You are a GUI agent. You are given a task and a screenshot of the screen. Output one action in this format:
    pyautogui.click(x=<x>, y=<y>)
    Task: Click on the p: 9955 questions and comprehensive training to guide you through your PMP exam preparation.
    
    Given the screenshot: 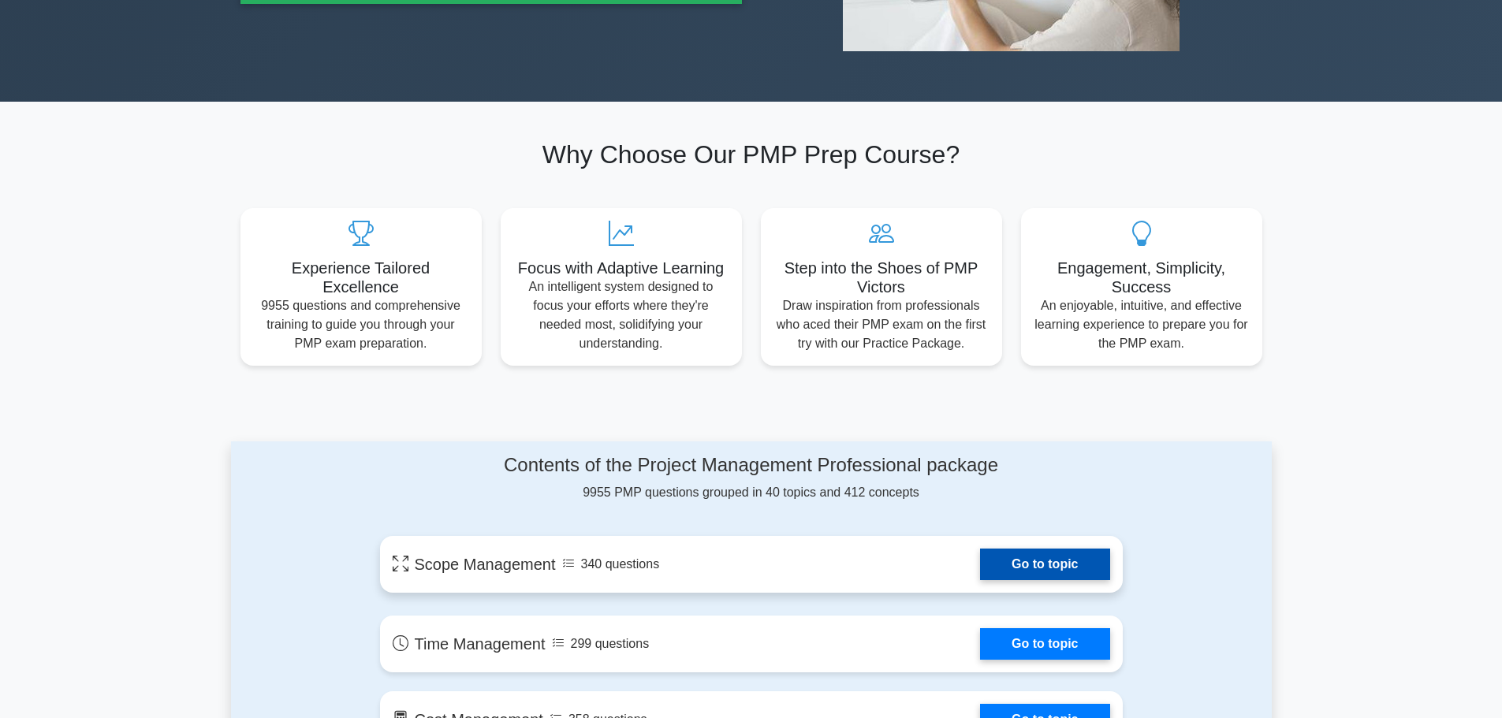 What is the action you would take?
    pyautogui.click(x=361, y=325)
    